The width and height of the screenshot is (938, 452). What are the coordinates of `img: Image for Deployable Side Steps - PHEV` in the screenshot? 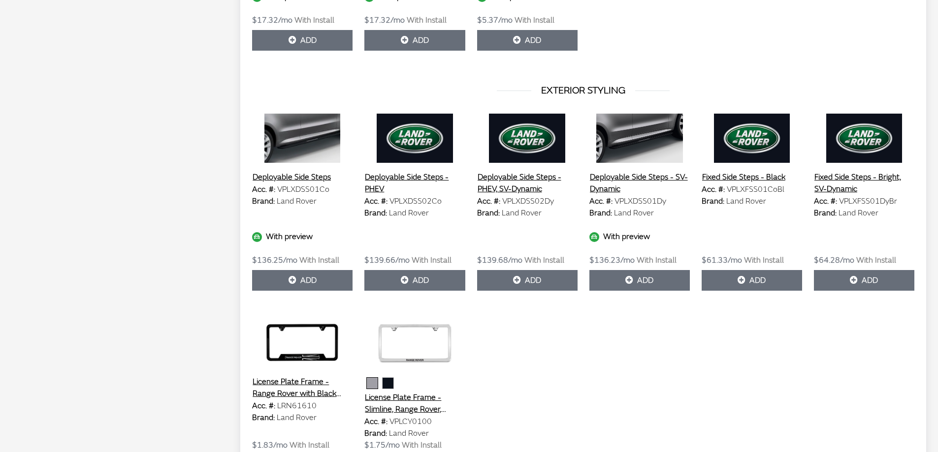 It's located at (414, 138).